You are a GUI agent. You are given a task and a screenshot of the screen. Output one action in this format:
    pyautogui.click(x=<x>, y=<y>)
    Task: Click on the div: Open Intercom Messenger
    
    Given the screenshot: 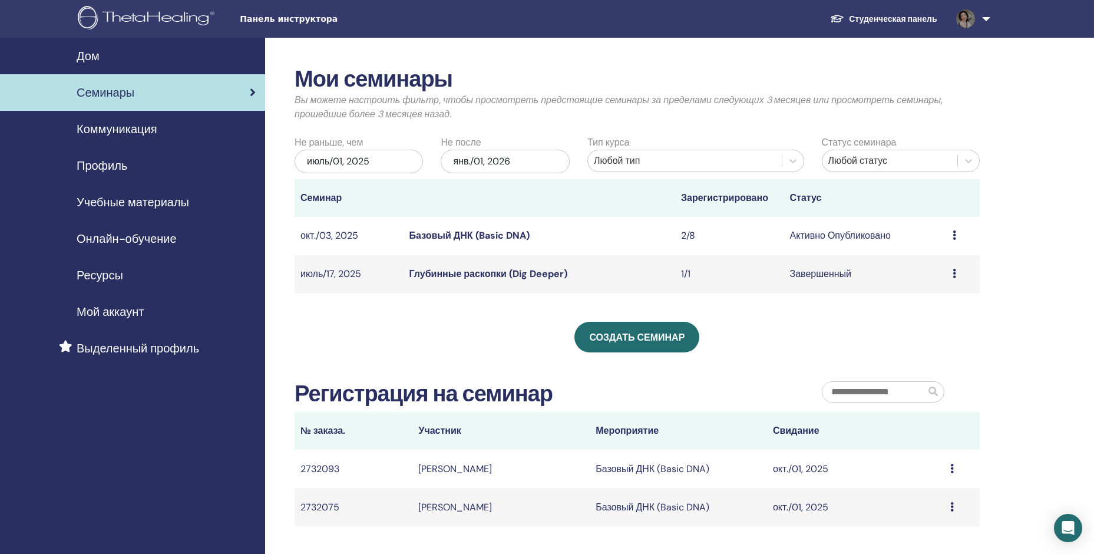 What is the action you would take?
    pyautogui.click(x=1068, y=528)
    